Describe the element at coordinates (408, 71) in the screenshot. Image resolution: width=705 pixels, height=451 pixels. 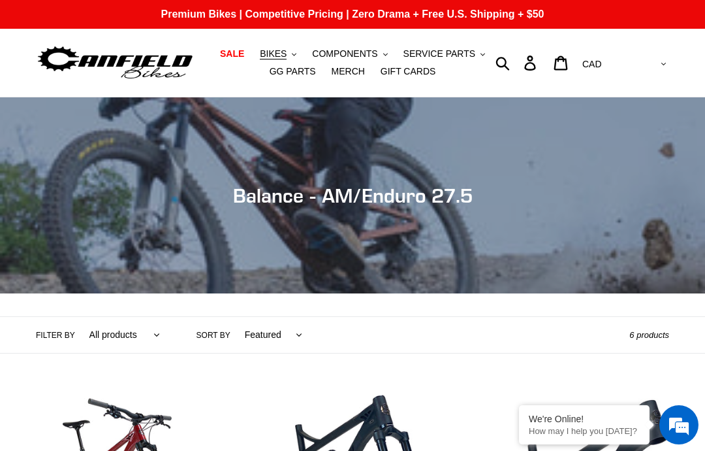
I see `span: GIFT CARDS` at that location.